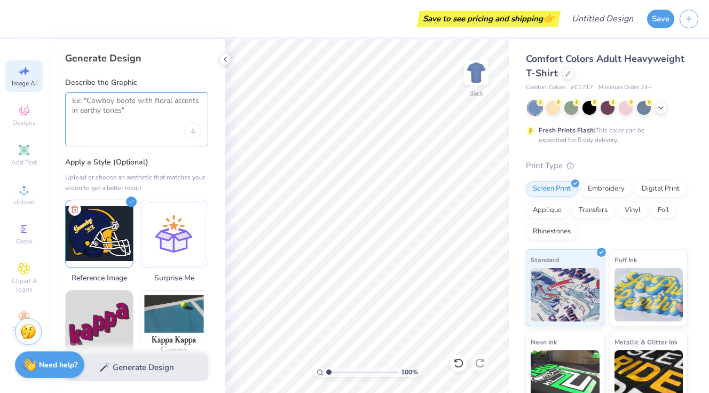 This screenshot has height=393, width=709. What do you see at coordinates (606, 189) in the screenshot?
I see `div: Embroidery` at bounding box center [606, 189].